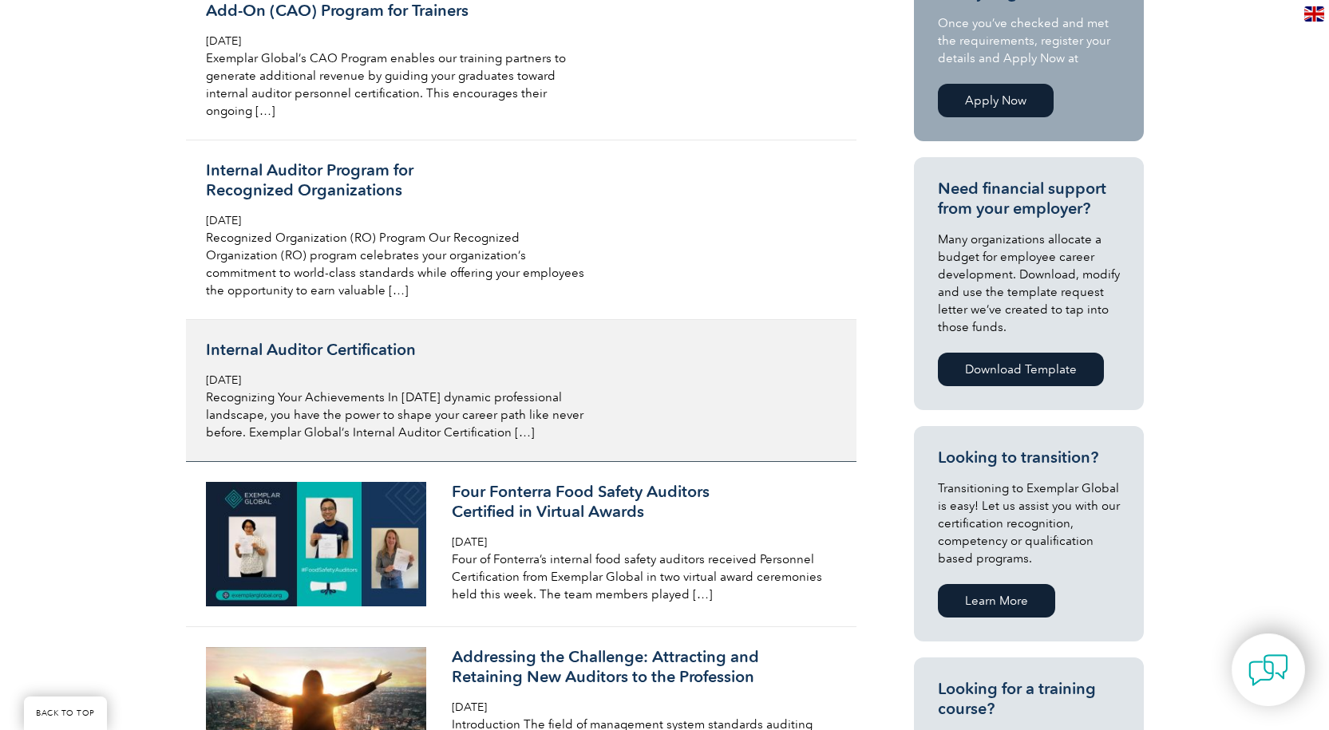  I want to click on h3: Internal Auditor Program for Recognized Organizations, so click(395, 180).